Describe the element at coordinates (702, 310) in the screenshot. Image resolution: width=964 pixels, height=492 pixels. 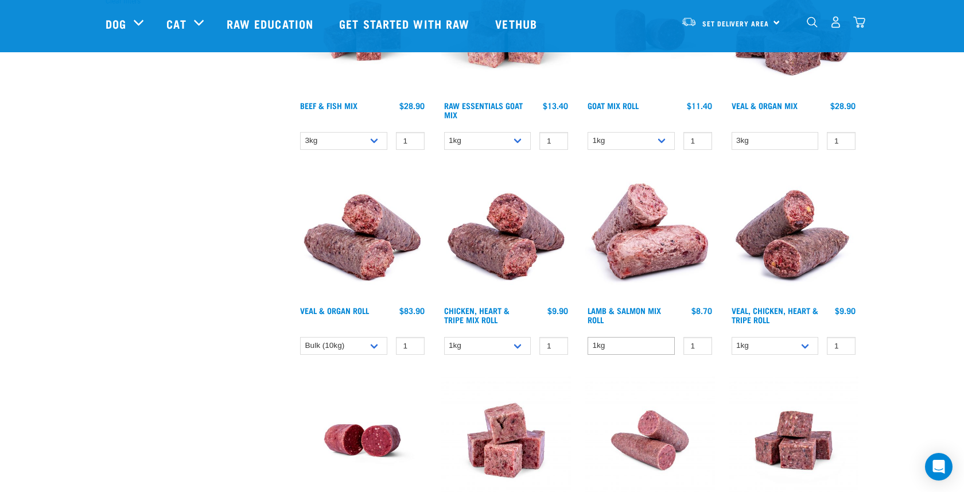
I see `div: $8.70` at that location.